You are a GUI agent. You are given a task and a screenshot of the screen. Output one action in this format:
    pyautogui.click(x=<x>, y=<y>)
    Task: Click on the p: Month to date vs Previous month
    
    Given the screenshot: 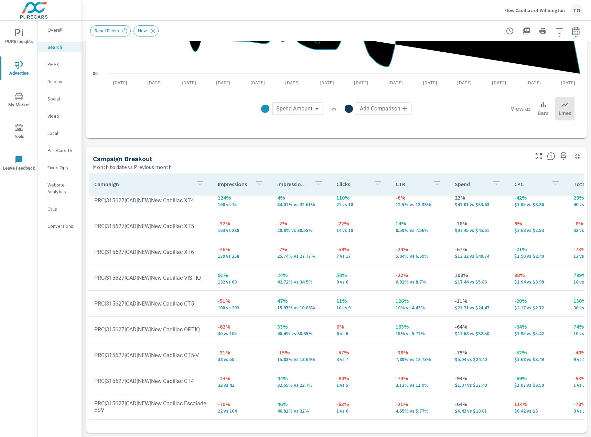 What is the action you would take?
    pyautogui.click(x=132, y=167)
    